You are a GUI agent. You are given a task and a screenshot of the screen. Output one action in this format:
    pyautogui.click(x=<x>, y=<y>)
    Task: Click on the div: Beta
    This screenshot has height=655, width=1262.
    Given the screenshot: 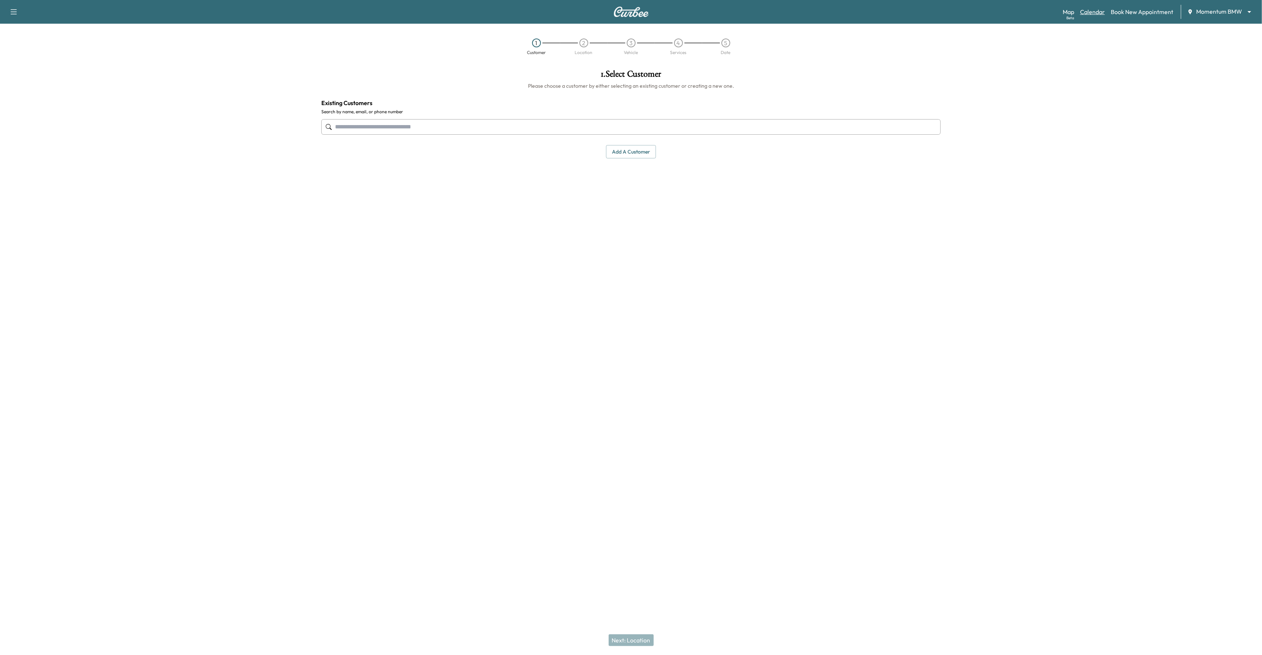 What is the action you would take?
    pyautogui.click(x=1070, y=18)
    